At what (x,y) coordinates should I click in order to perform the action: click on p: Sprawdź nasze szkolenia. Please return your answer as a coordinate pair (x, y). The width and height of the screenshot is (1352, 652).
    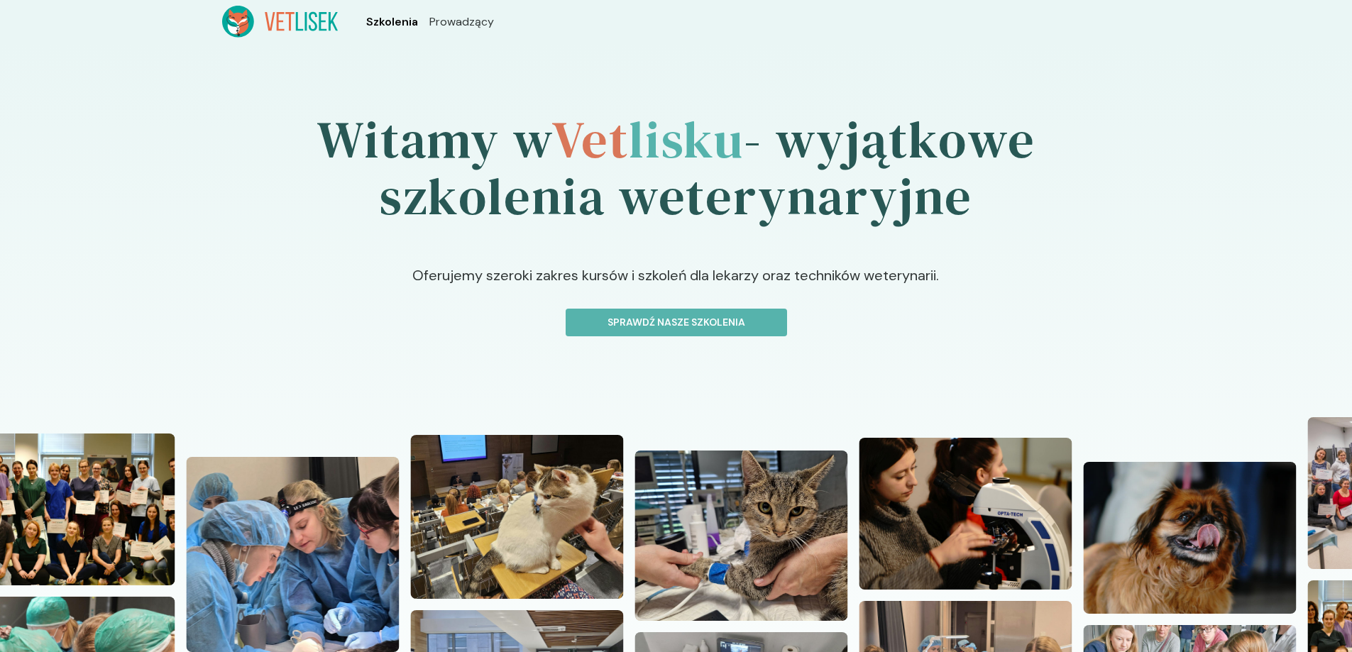
    Looking at the image, I should click on (676, 322).